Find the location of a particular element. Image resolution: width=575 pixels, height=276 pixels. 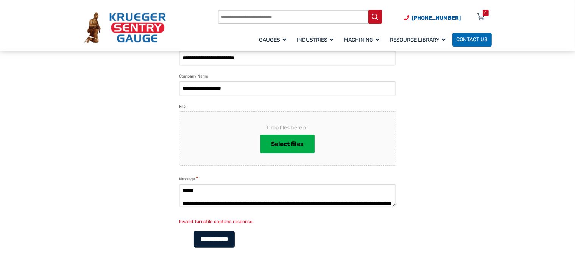

a: Machining is located at coordinates (363, 39).